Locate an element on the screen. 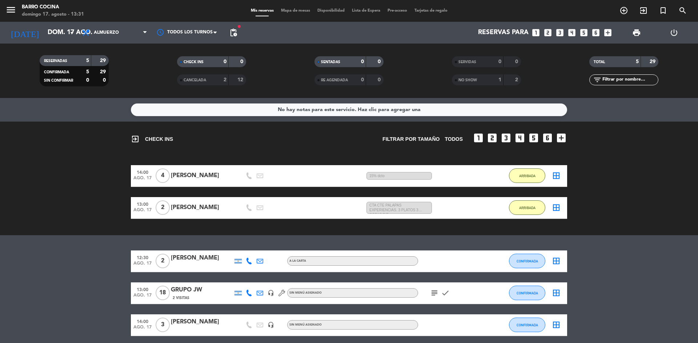  span: CTA CTE PALAPAS EXPERIENCIAS. 3 PLATOS 3 COPAS P/P is located at coordinates (399, 208).